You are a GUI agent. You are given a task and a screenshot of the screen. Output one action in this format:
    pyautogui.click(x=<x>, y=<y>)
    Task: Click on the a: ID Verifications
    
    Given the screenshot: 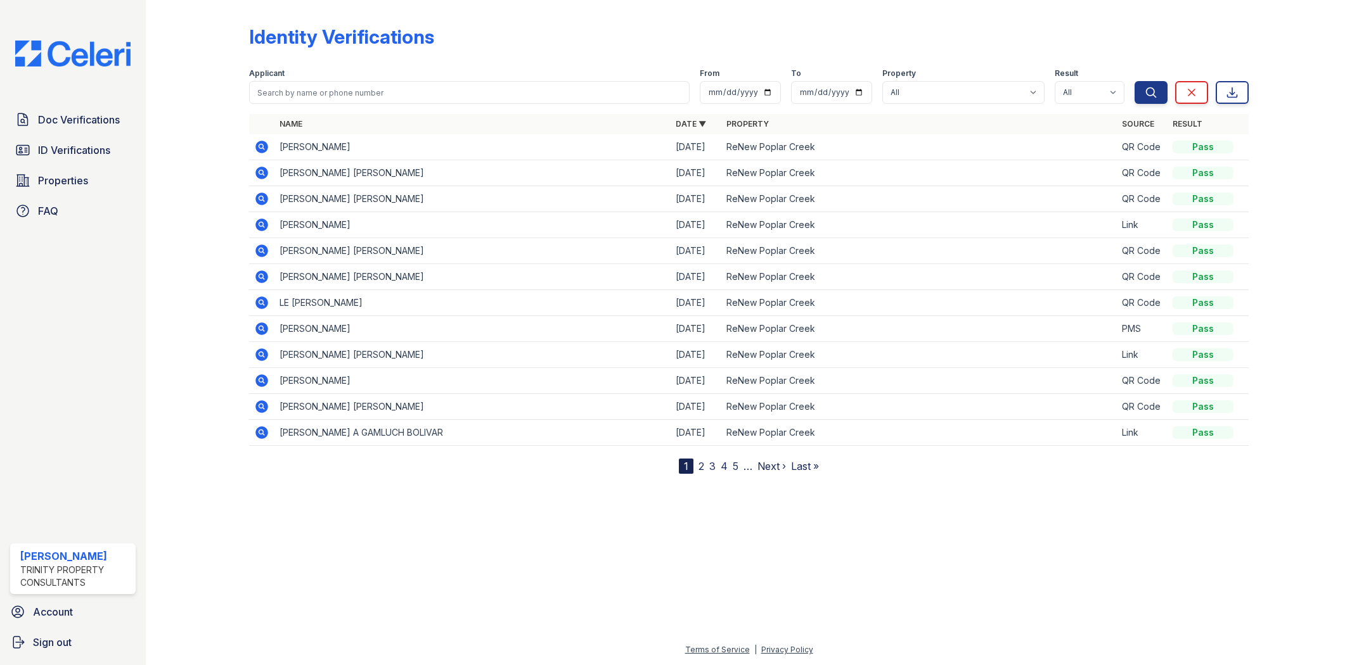 What is the action you would take?
    pyautogui.click(x=73, y=150)
    